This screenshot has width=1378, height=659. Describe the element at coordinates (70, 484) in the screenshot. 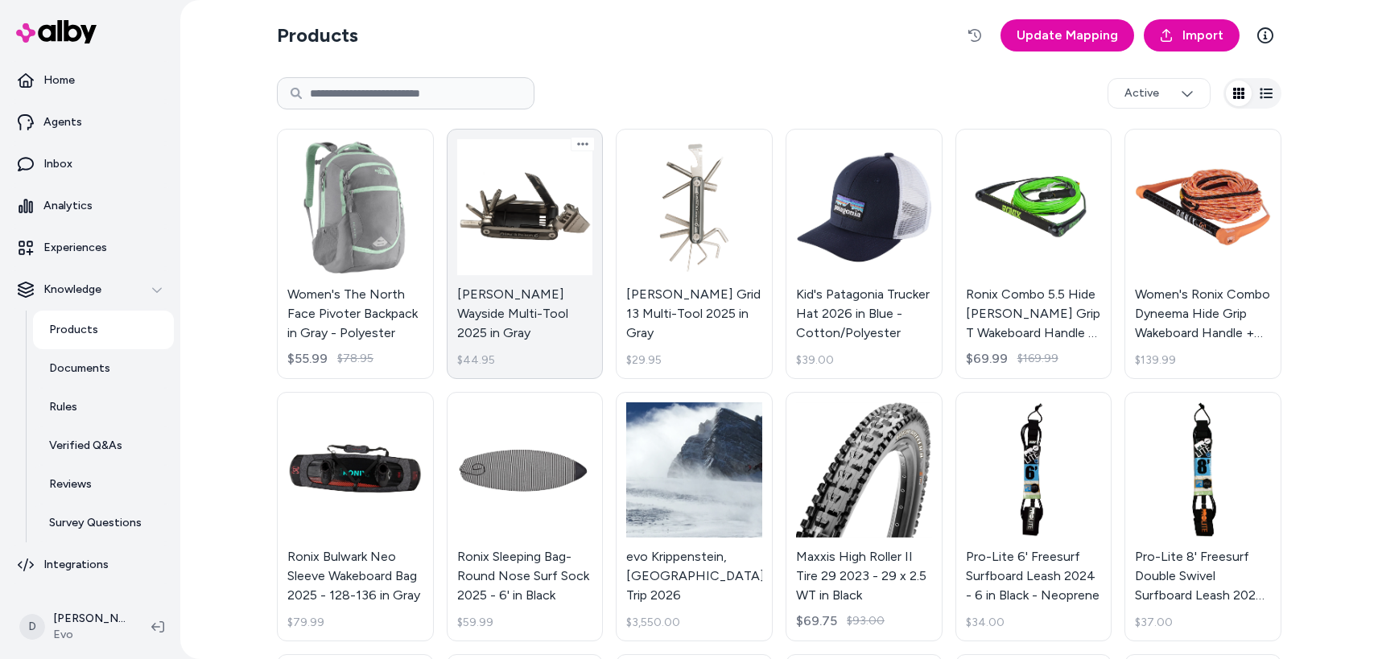

I see `p: Reviews` at that location.